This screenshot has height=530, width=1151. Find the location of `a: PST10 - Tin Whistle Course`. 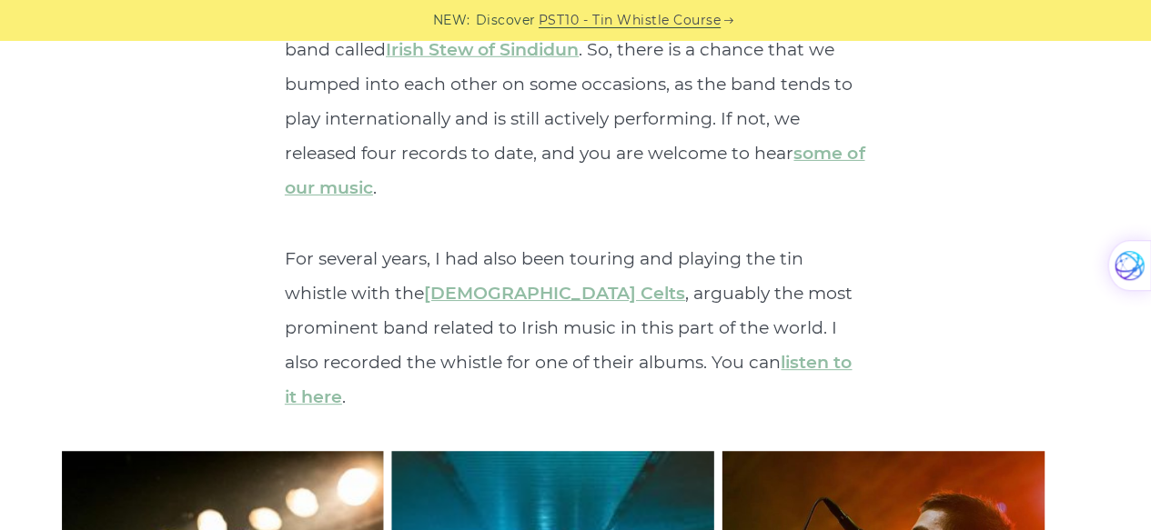

a: PST10 - Tin Whistle Course is located at coordinates (629, 20).